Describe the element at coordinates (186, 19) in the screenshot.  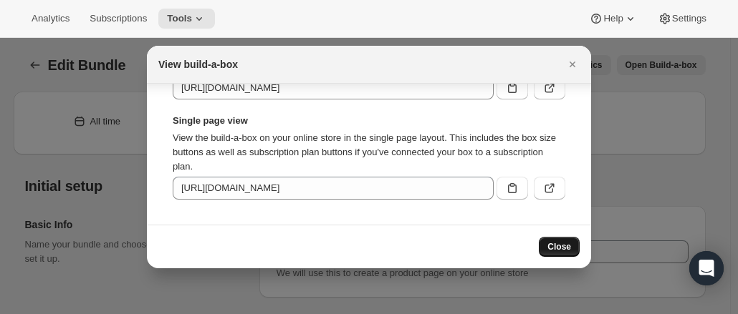
I see `button: Tools` at that location.